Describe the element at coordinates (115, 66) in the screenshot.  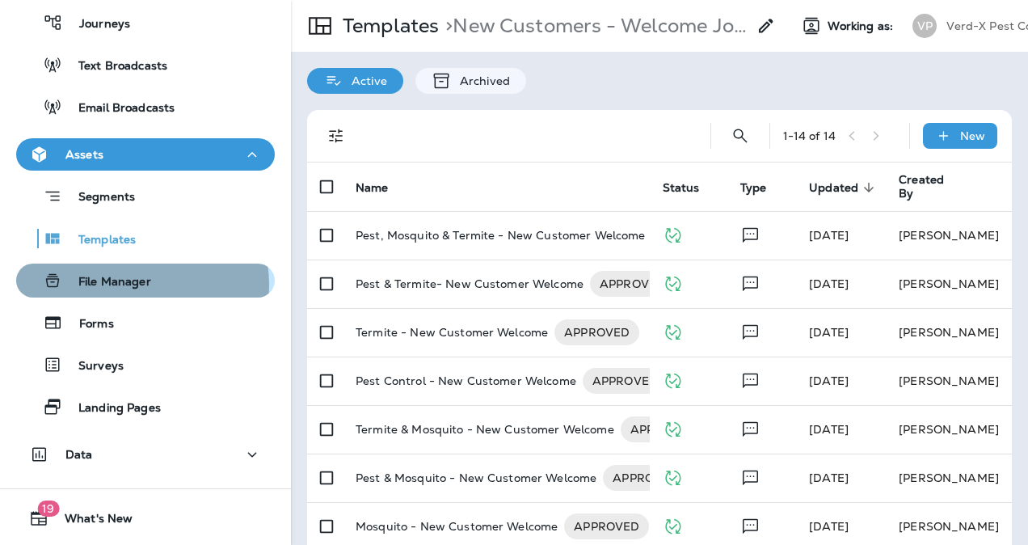
I see `p: Text Broadcasts` at that location.